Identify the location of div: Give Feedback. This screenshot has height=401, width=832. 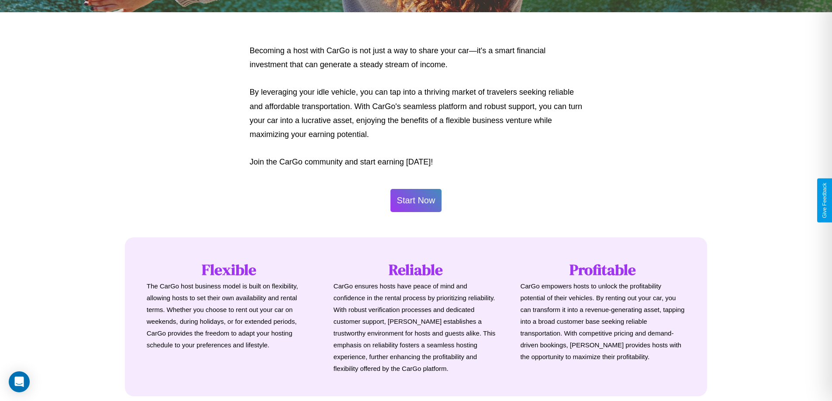
(824, 200).